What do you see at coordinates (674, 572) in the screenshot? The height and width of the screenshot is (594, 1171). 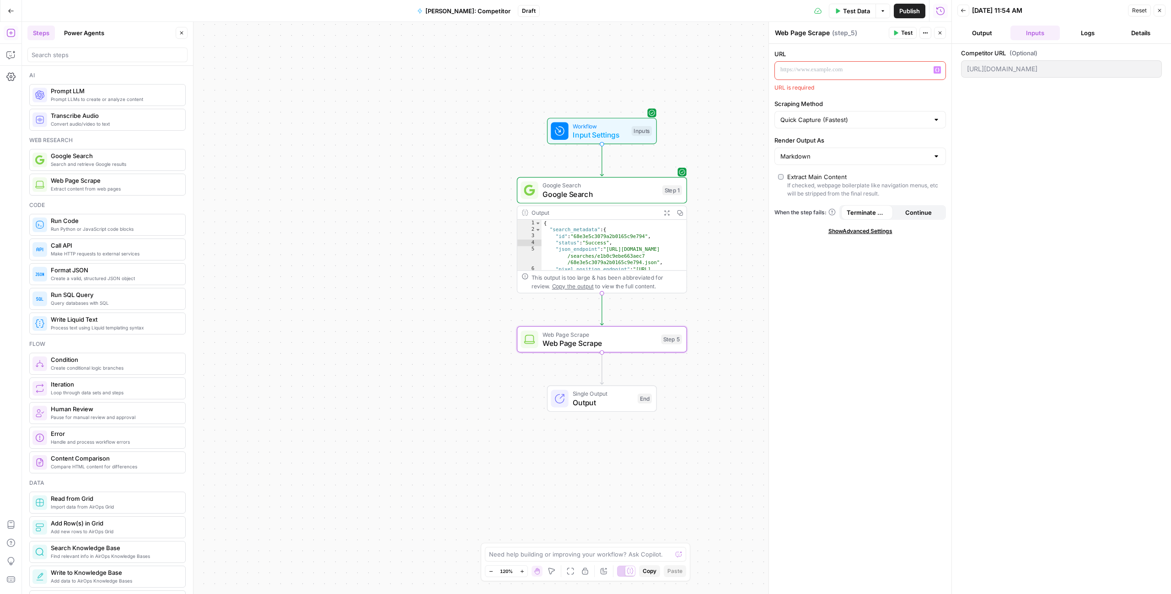 I see `button: Paste` at bounding box center [674, 572].